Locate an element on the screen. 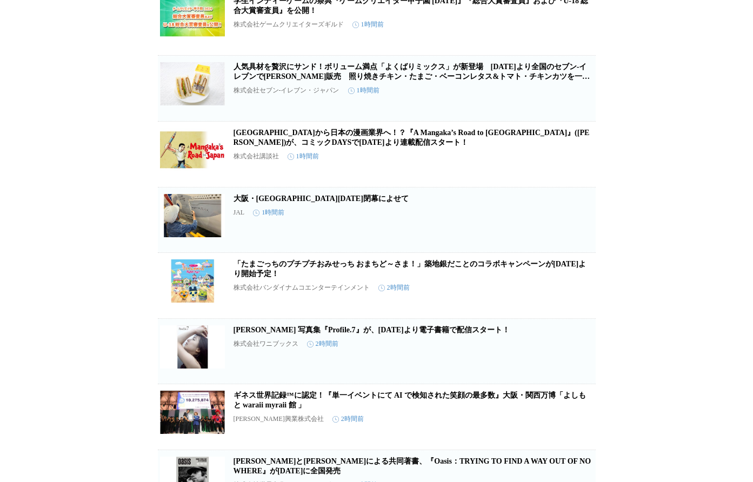  img: スペインから日本の漫画業界へ！？『A Mangaka’s Road to Japan』(JuanAlbarran)が、コミックDAYSで10月14日より連載配信スタート！ is located at coordinates (192, 150).